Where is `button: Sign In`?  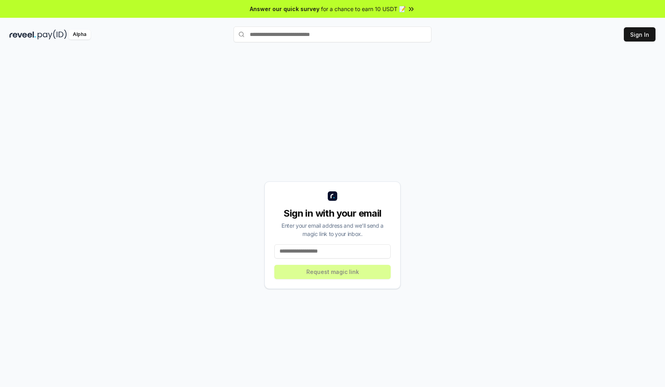 button: Sign In is located at coordinates (639, 34).